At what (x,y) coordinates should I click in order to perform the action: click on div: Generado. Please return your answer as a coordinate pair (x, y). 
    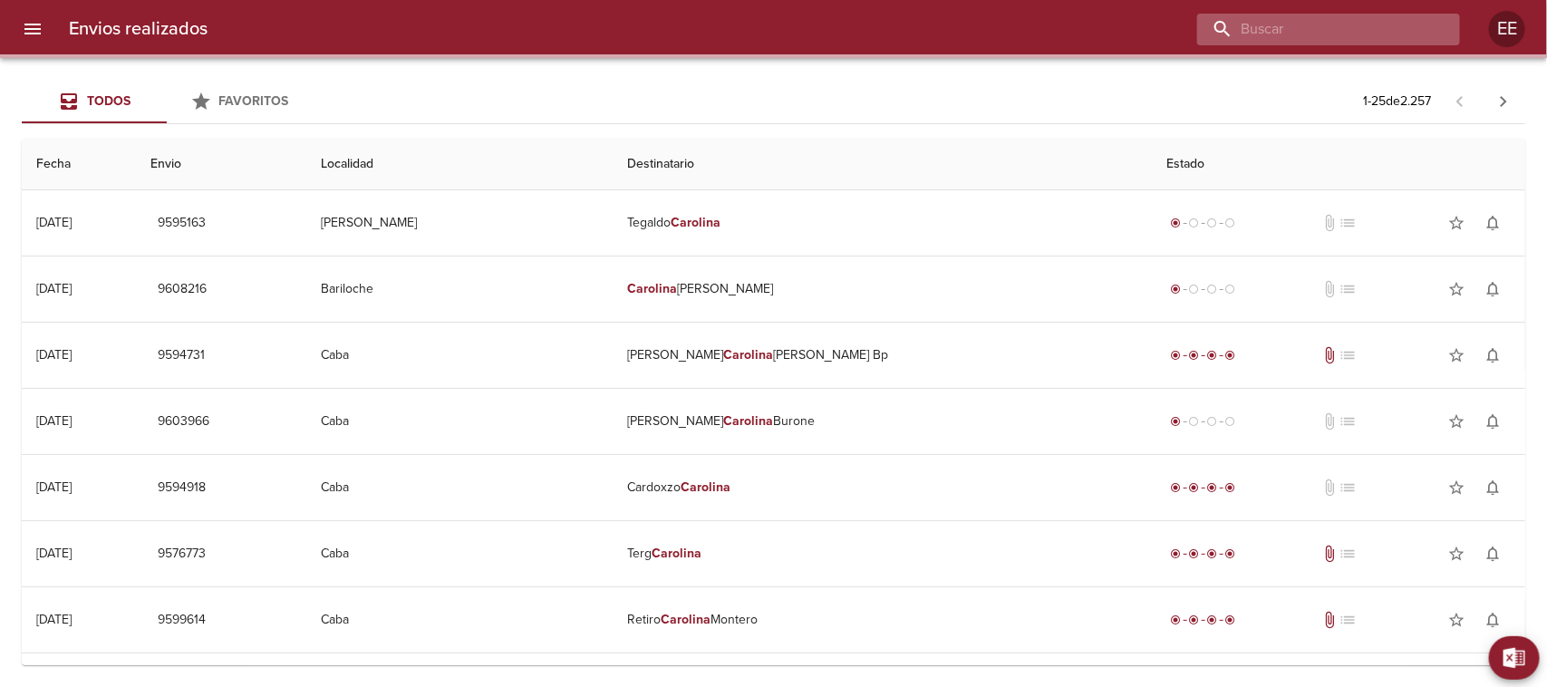
    Looking at the image, I should click on (1204, 223).